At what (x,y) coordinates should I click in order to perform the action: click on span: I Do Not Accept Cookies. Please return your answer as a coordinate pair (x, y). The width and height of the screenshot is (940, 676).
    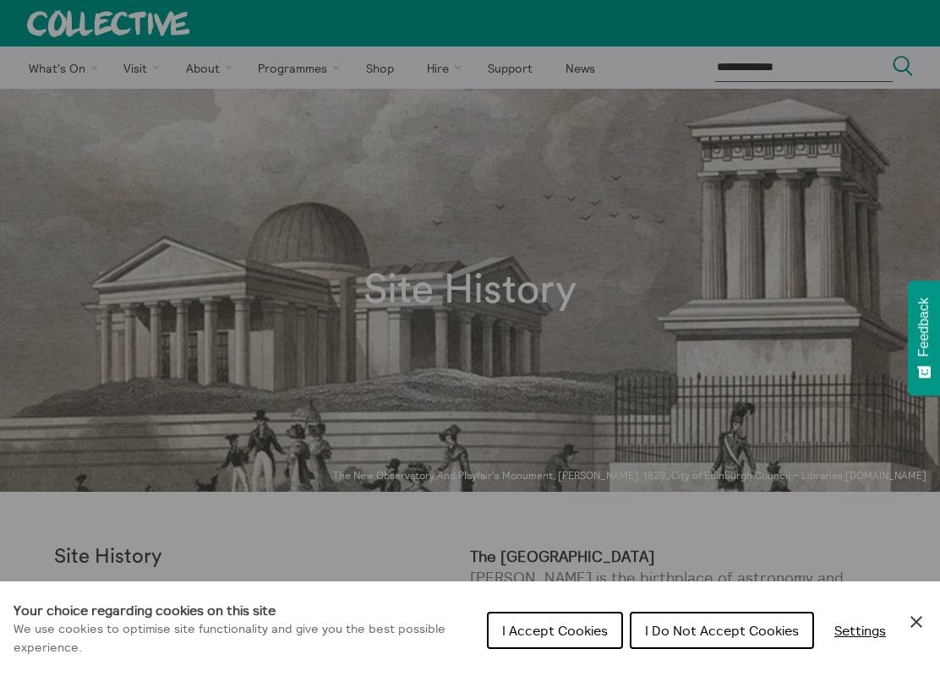
    Looking at the image, I should click on (722, 630).